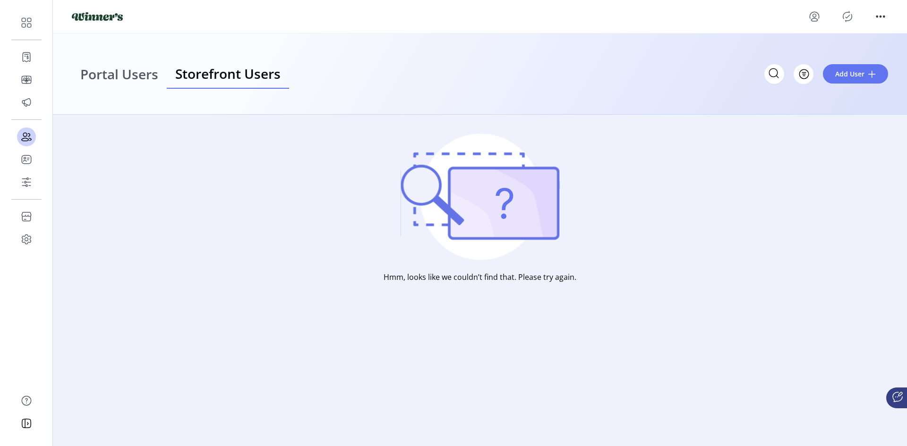 The height and width of the screenshot is (446, 907). Describe the element at coordinates (803, 74) in the screenshot. I see `button: Filter Button` at that location.